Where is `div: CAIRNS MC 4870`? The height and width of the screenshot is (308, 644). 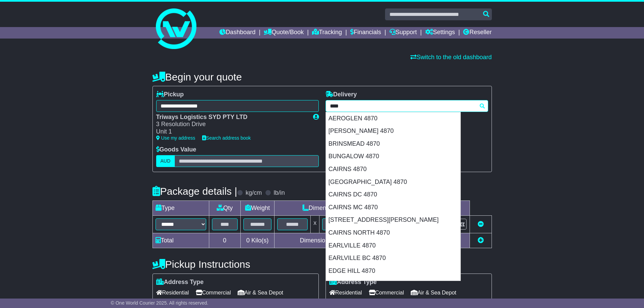 div: CAIRNS MC 4870 is located at coordinates (393, 208).